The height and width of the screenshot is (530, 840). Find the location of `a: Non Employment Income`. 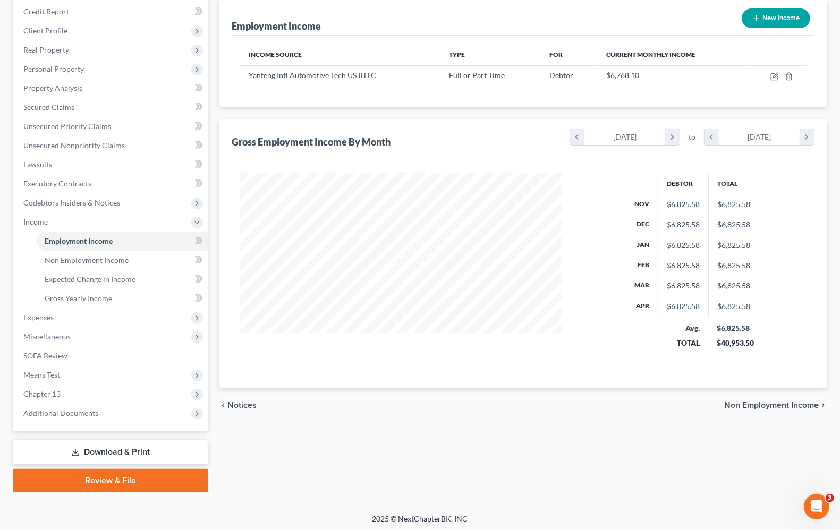

a: Non Employment Income is located at coordinates (122, 260).